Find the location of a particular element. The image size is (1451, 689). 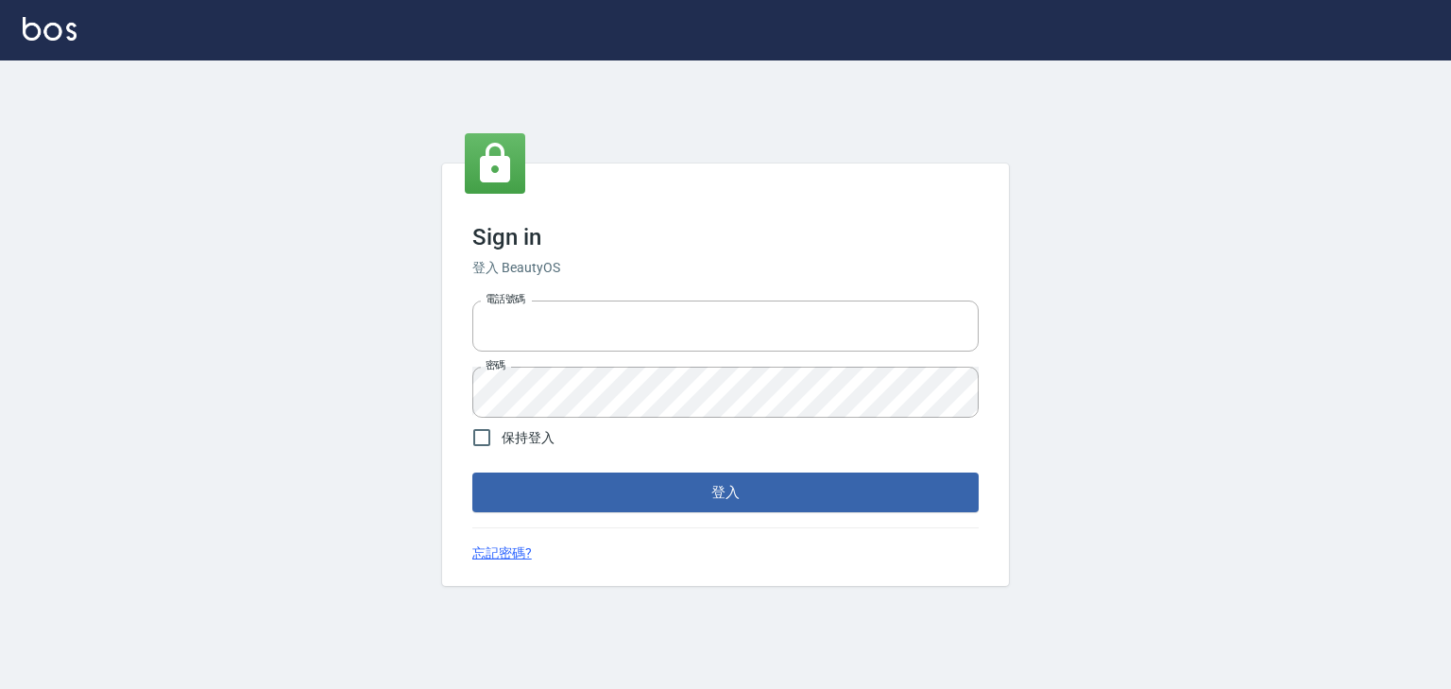

button: 登入 is located at coordinates (725, 492).